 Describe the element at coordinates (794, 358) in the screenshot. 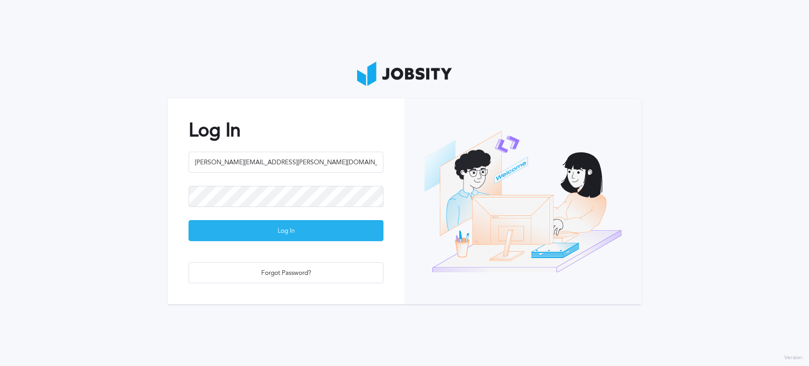

I see `label: Version:` at that location.